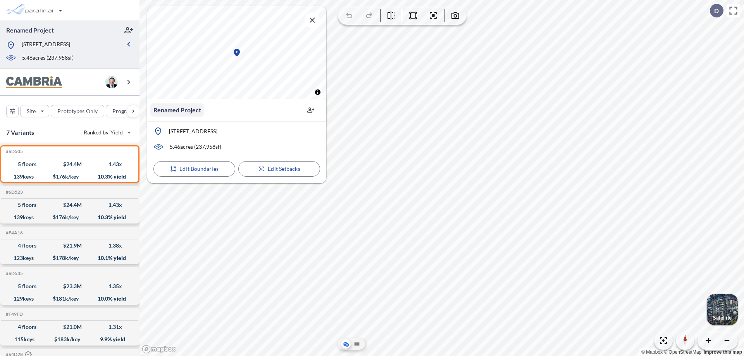  I want to click on p: Satellite, so click(723, 318).